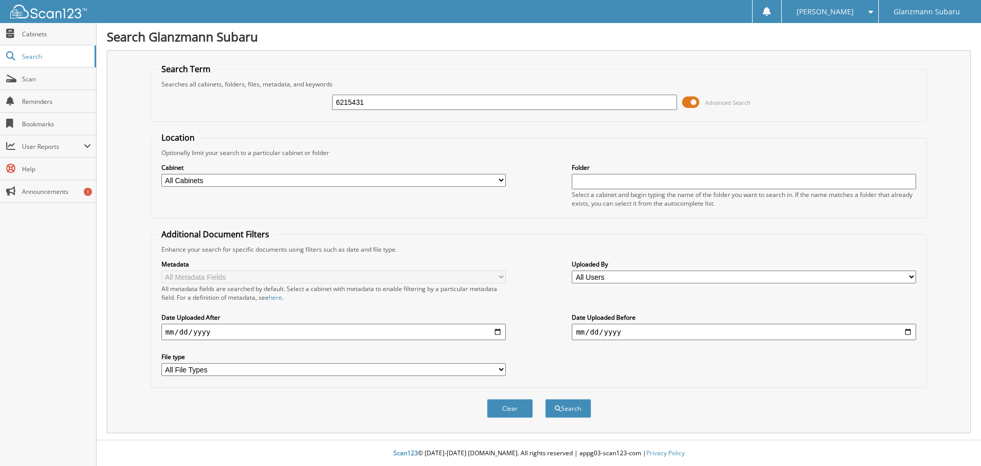 The height and width of the screenshot is (466, 981). Describe the element at coordinates (178, 137) in the screenshot. I see `legend: Location` at that location.